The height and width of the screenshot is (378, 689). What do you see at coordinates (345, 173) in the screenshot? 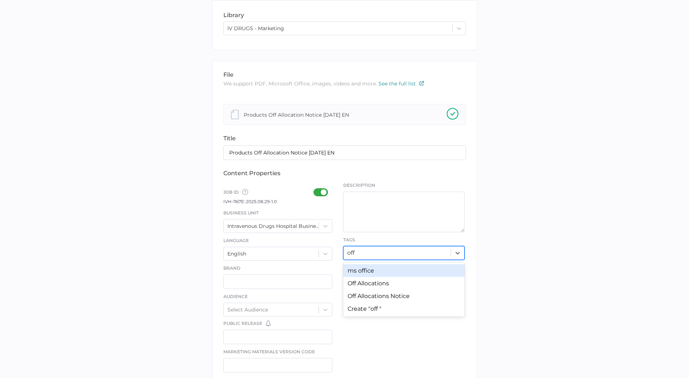
I see `div: content properties` at bounding box center [345, 173].